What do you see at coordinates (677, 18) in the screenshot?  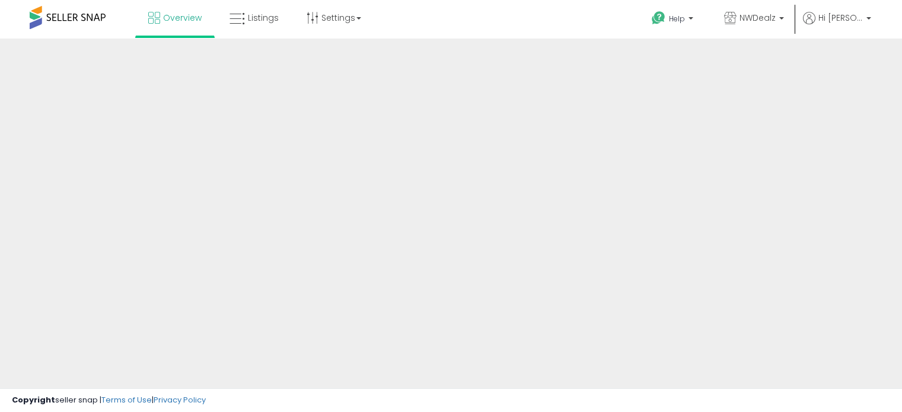 I see `span: Help` at bounding box center [677, 18].